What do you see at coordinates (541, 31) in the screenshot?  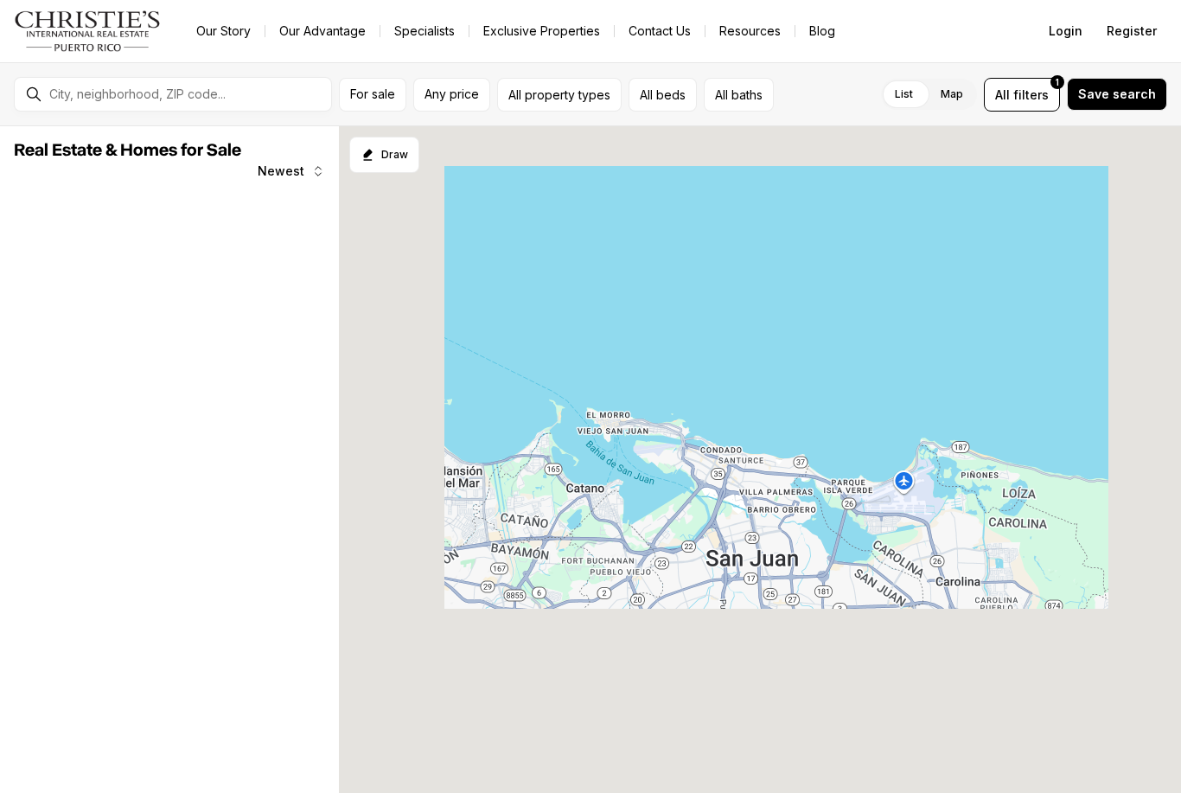 I see `a: Exclusive Properties` at bounding box center [541, 31].